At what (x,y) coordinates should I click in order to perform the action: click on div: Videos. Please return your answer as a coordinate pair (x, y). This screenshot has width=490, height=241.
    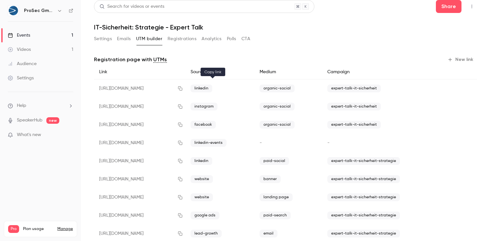
    Looking at the image, I should click on (19, 50).